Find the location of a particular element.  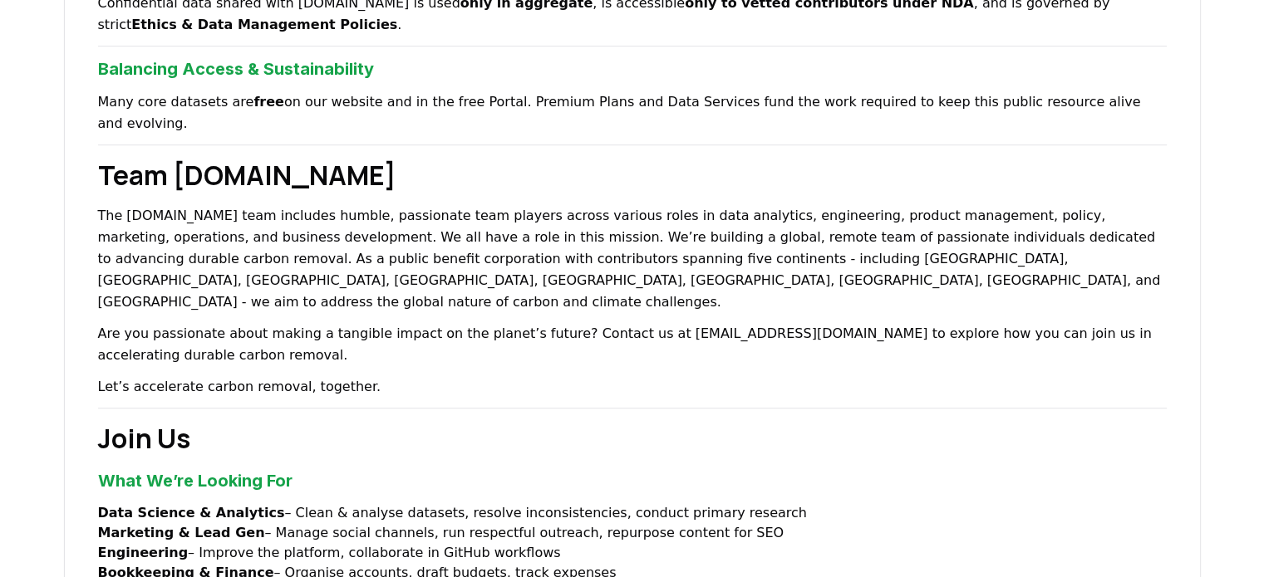

h3: What We’re Looking For is located at coordinates (632, 481).